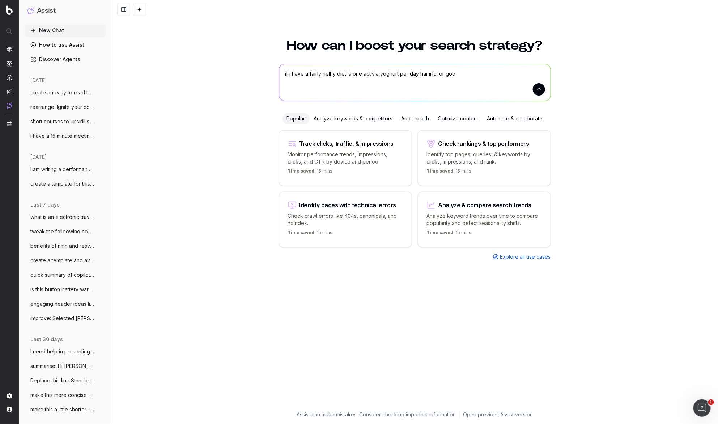 This screenshot has height=424, width=718. I want to click on img: Analytics, so click(9, 50).